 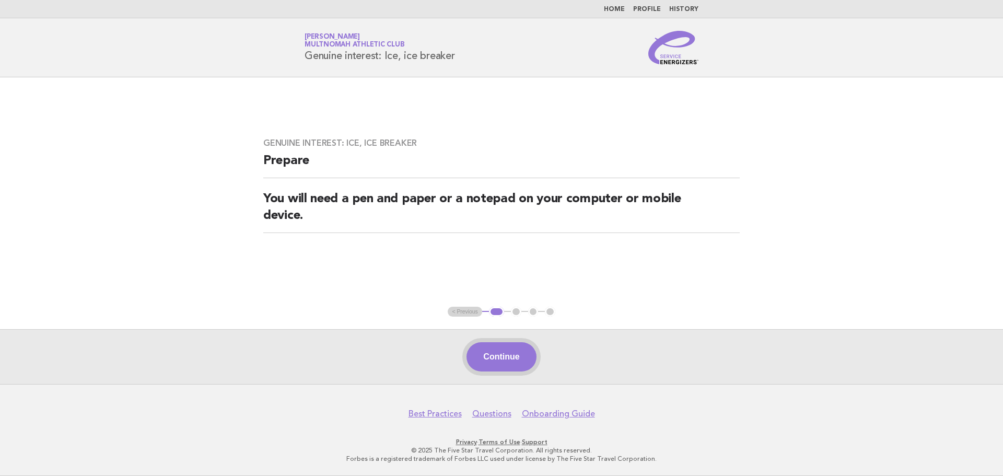 What do you see at coordinates (354, 45) in the screenshot?
I see `span: Multnomah Athletic Club` at bounding box center [354, 45].